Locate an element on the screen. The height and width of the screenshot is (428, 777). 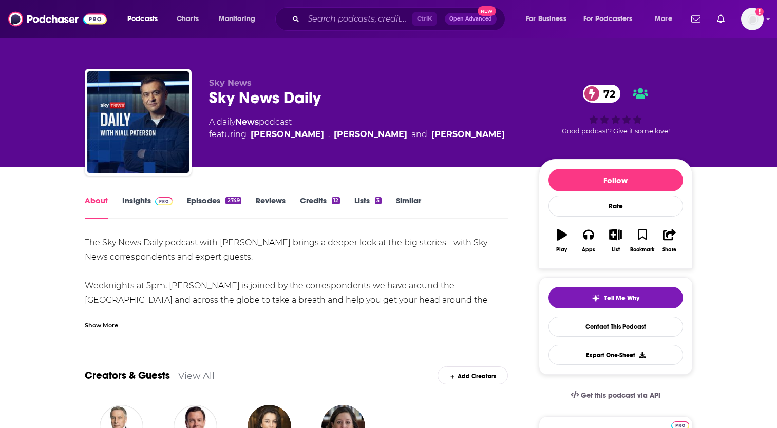
a: Contact This Podcast is located at coordinates (616, 327).